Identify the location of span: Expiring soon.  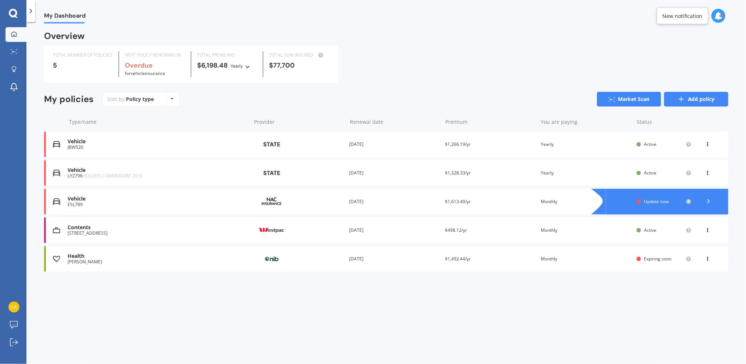
(658, 259).